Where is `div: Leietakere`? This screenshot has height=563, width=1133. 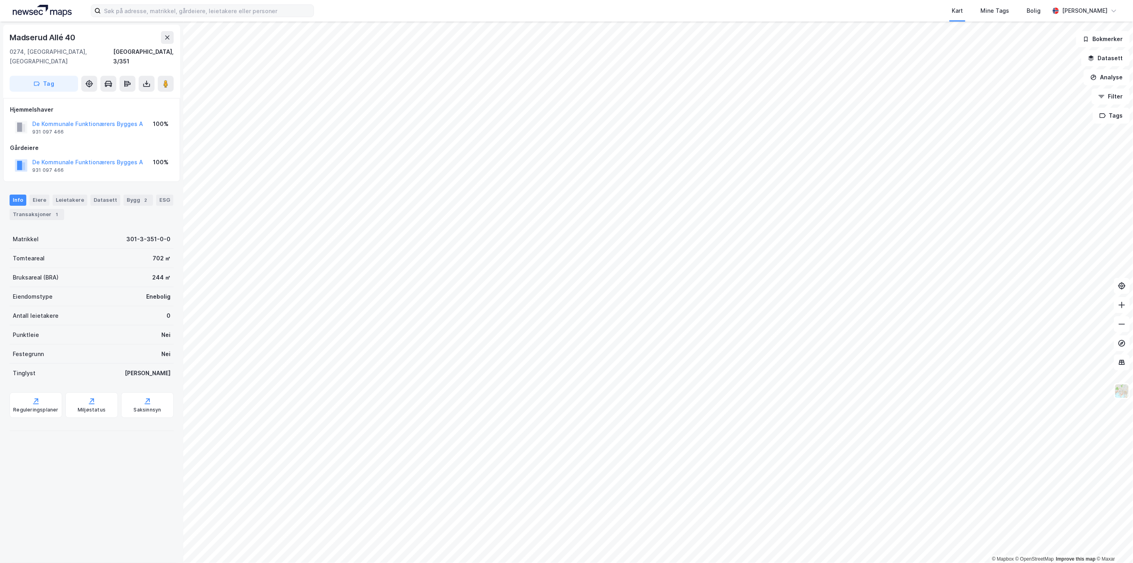 div: Leietakere is located at coordinates (70, 200).